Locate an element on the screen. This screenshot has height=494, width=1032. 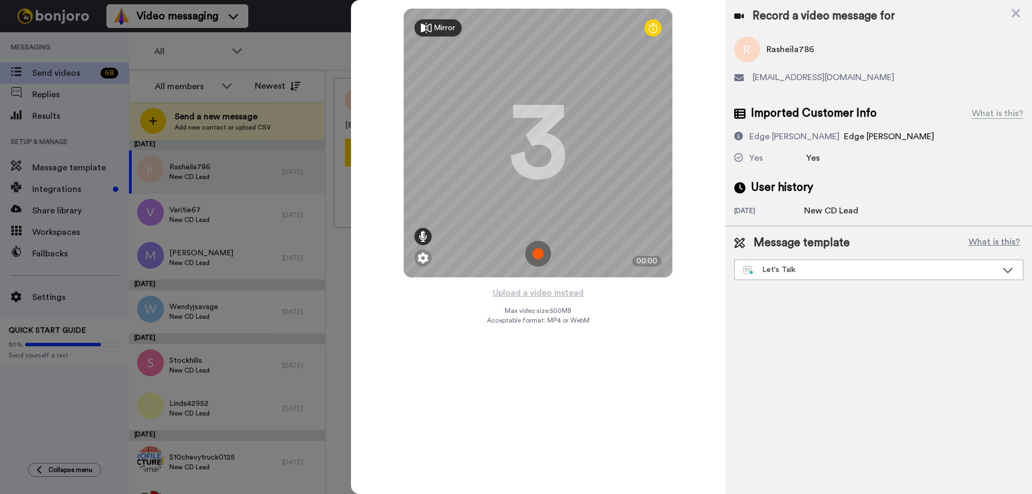
button: Upload a video instead is located at coordinates (538, 293).